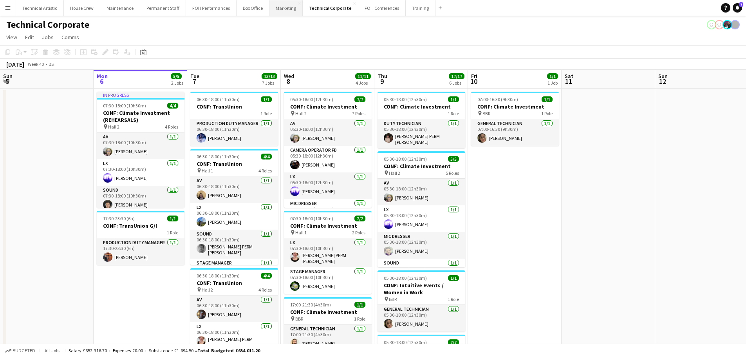  I want to click on h3: CONF: Intuitive Events / Women in Work, so click(421, 289).